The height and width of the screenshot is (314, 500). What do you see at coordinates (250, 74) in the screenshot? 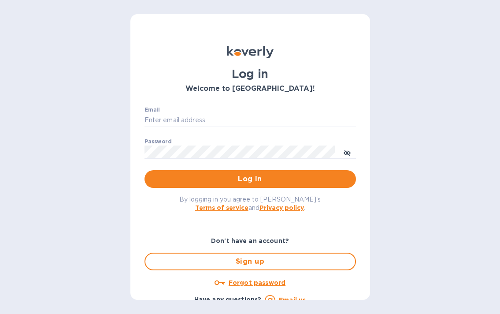
I see `h1: Log in` at bounding box center [250, 74].